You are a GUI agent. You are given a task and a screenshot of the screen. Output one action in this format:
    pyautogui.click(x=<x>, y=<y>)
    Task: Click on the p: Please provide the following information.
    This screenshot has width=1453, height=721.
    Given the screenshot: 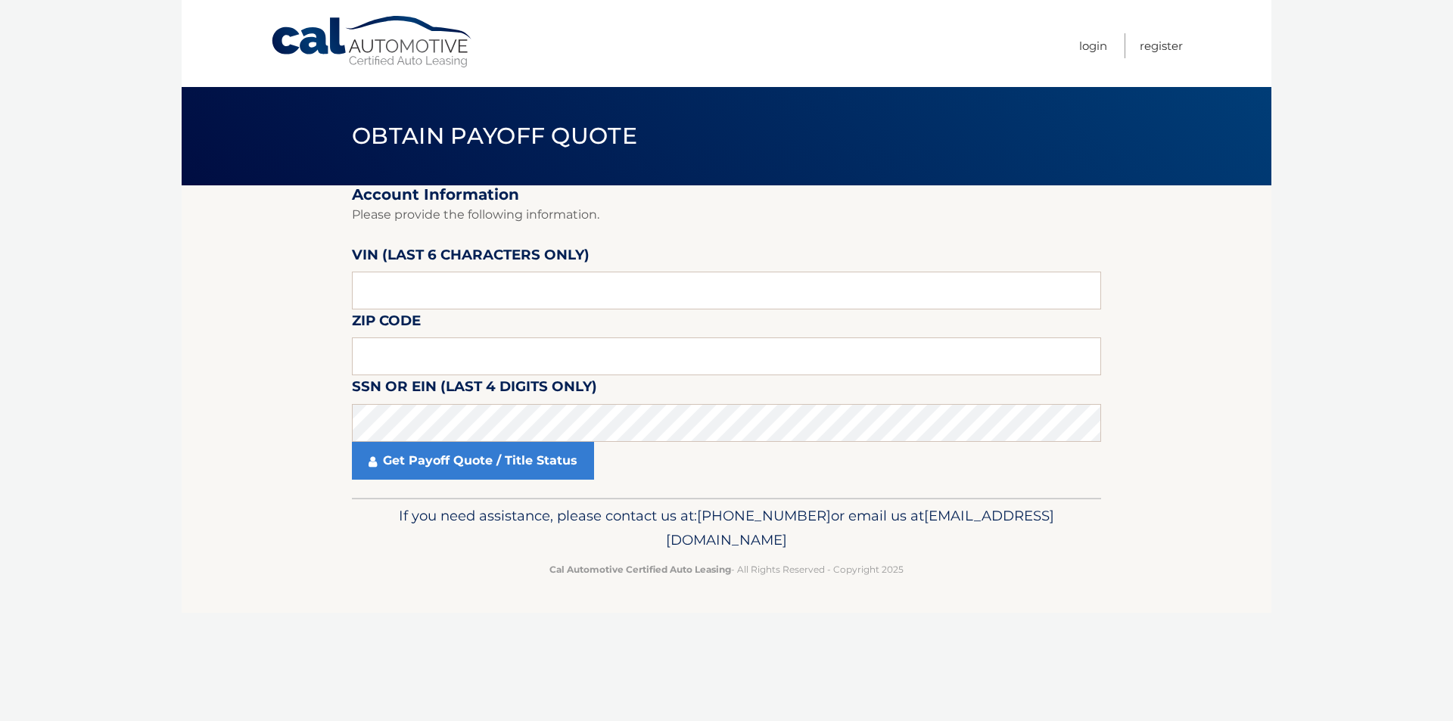 What is the action you would take?
    pyautogui.click(x=727, y=215)
    